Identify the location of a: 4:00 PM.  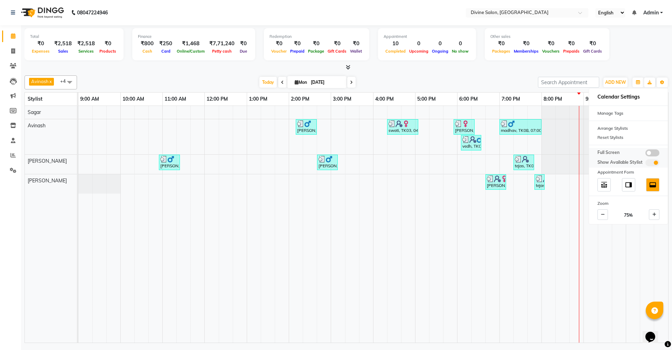
(385, 99).